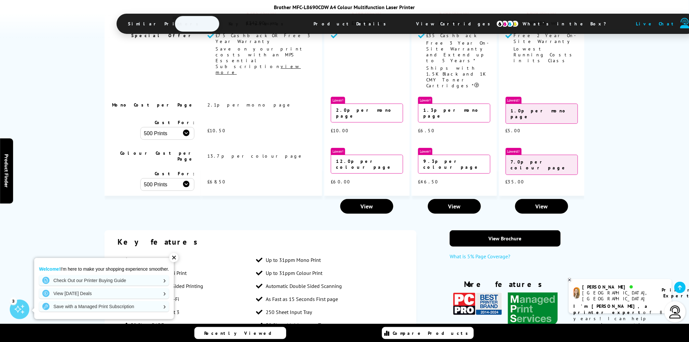 The width and height of the screenshot is (689, 342). What do you see at coordinates (505, 258) in the screenshot?
I see `a: What is 5% Page Coverage?` at bounding box center [505, 258].